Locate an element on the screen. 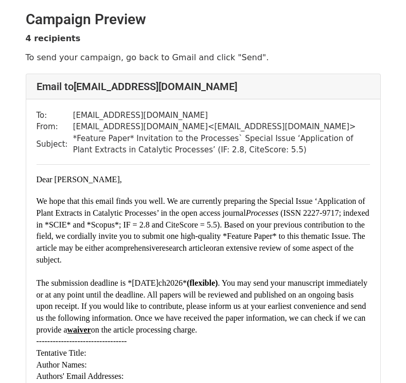 The height and width of the screenshot is (383, 406). span: ch is located at coordinates (162, 283).